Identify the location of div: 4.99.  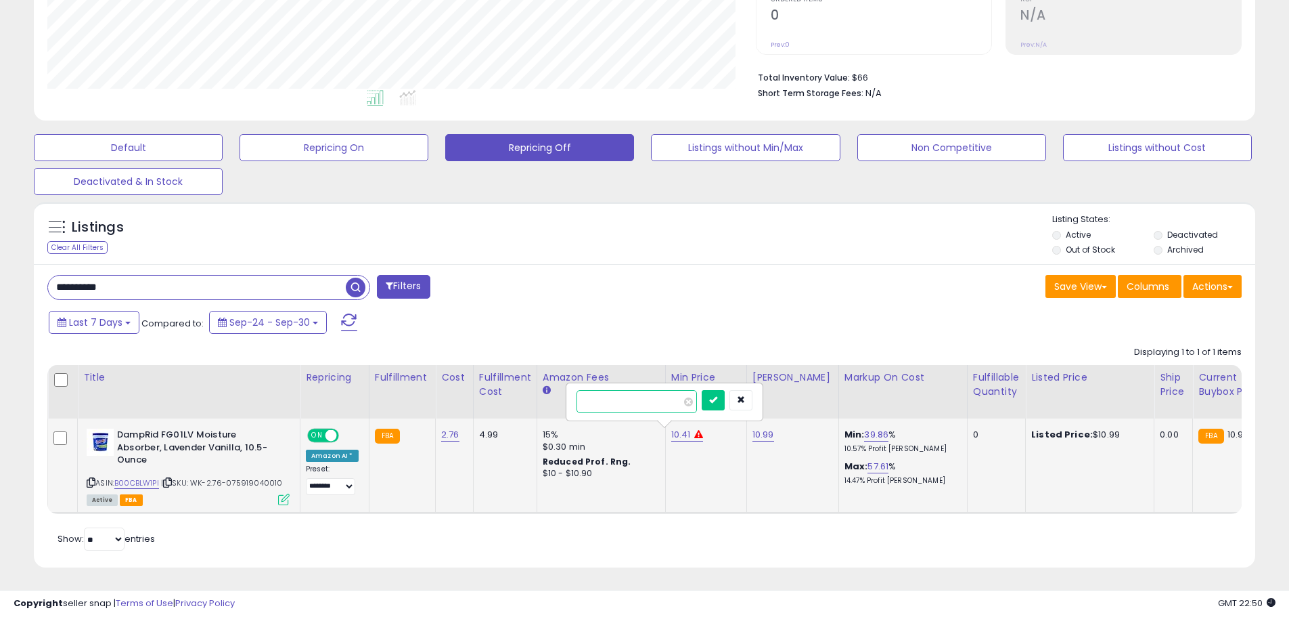
(503, 434).